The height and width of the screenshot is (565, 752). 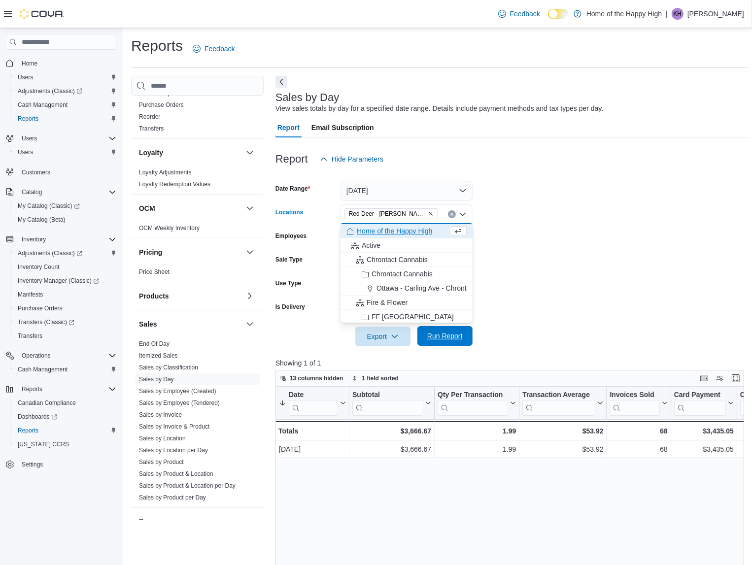 What do you see at coordinates (65, 220) in the screenshot?
I see `span: My Catalog (Beta)` at bounding box center [65, 220].